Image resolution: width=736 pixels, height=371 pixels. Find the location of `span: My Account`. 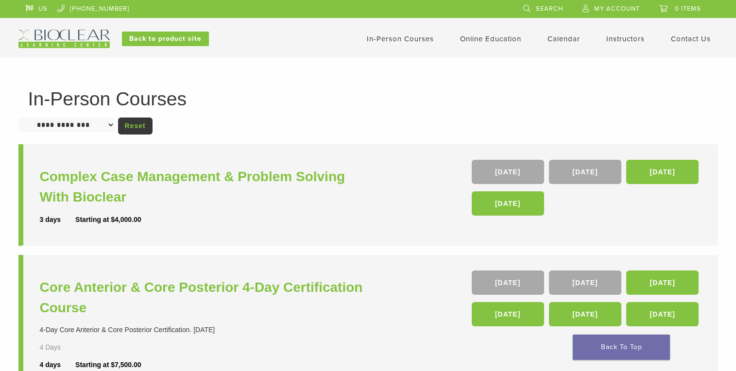

span: My Account is located at coordinates (617, 9).